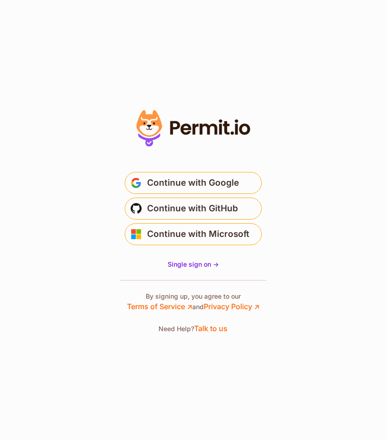 The height and width of the screenshot is (440, 386). What do you see at coordinates (232, 306) in the screenshot?
I see `a: Privacy Policy ↗` at bounding box center [232, 306].